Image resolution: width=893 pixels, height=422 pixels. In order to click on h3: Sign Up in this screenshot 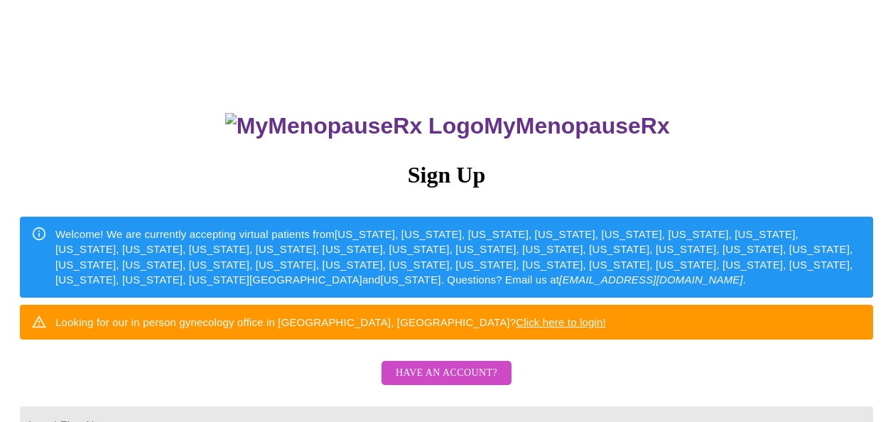, I will do `click(446, 175)`.